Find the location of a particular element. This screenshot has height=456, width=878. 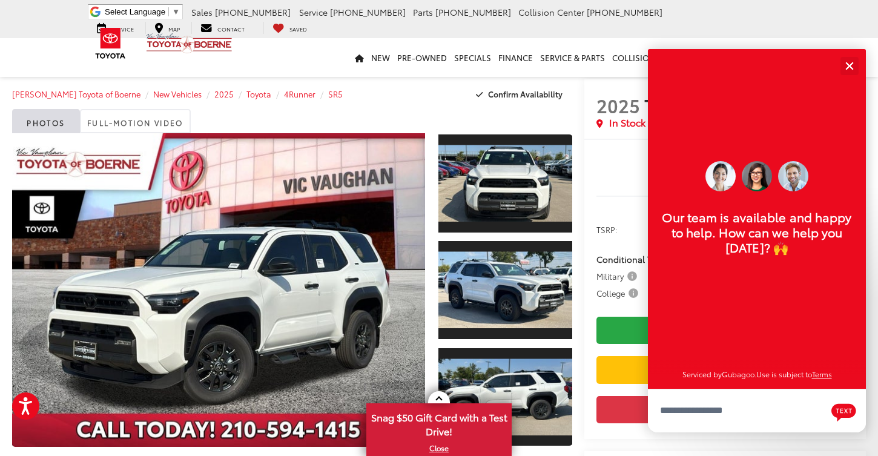

svg: Text is located at coordinates (843, 412).